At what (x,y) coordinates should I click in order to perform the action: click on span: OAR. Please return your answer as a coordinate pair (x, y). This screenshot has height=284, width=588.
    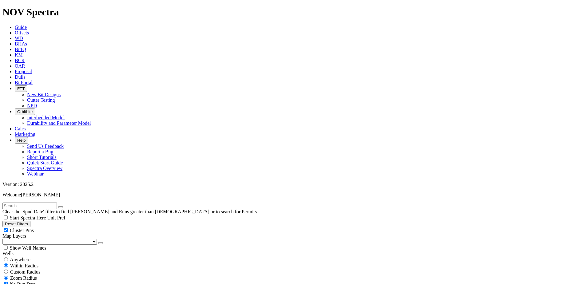
    Looking at the image, I should click on (20, 66).